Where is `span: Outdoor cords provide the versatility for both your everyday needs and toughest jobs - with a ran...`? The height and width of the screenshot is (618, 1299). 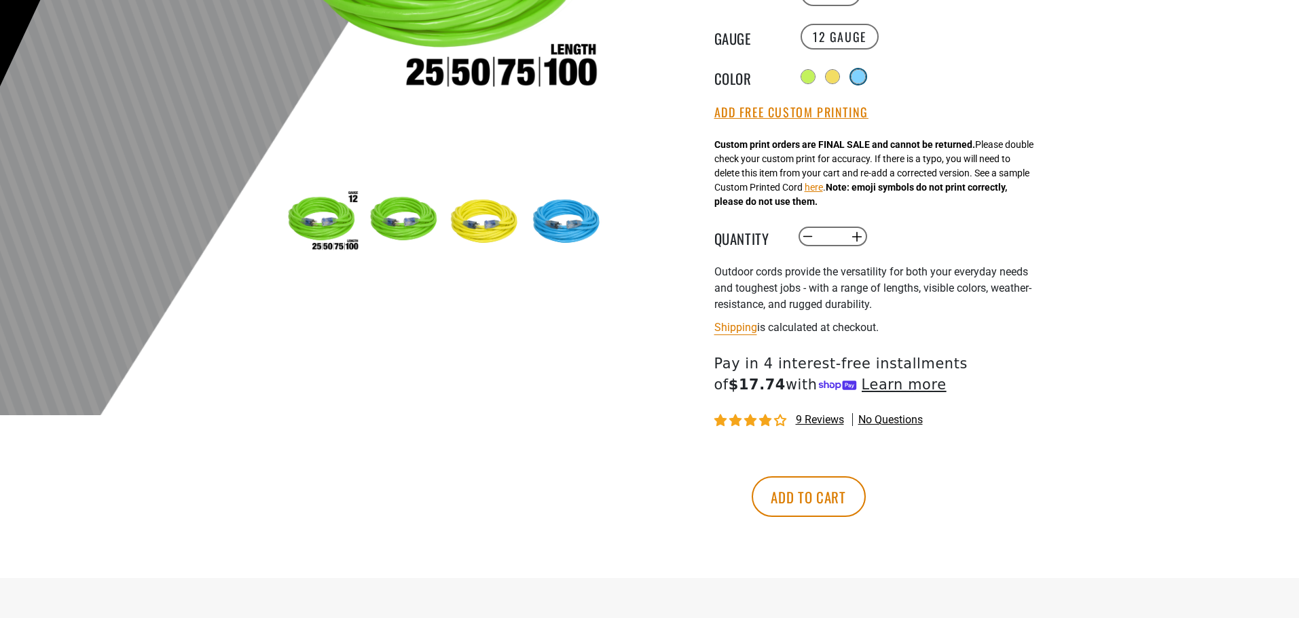
span: Outdoor cords provide the versatility for both your everyday needs and toughest jobs - with a ran... is located at coordinates (872, 288).